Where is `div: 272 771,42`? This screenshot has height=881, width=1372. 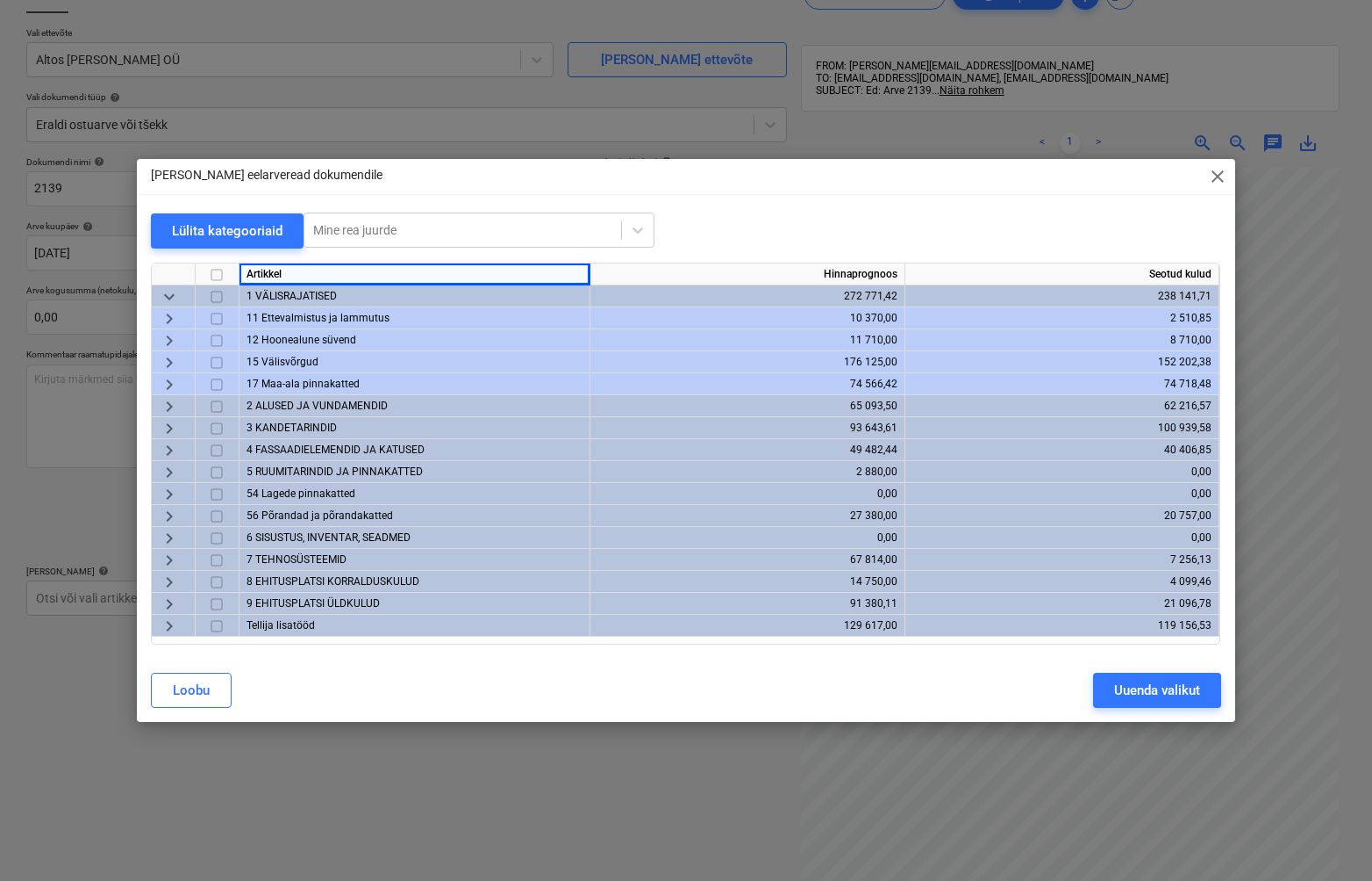
div: 272 771,42 is located at coordinates (748, 296).